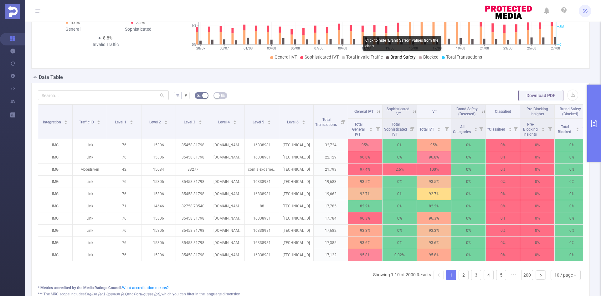 The image size is (601, 296). I want to click on li: Next Page, so click(541, 275).